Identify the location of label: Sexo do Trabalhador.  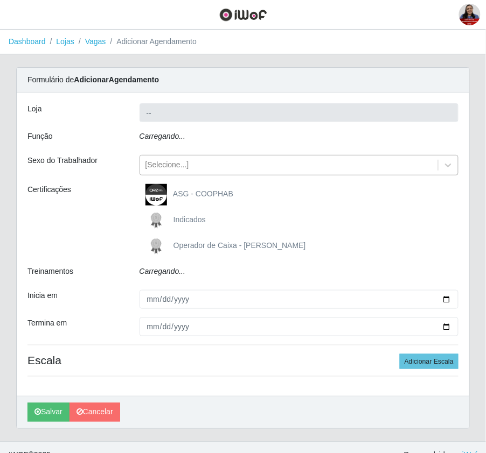
(62, 160).